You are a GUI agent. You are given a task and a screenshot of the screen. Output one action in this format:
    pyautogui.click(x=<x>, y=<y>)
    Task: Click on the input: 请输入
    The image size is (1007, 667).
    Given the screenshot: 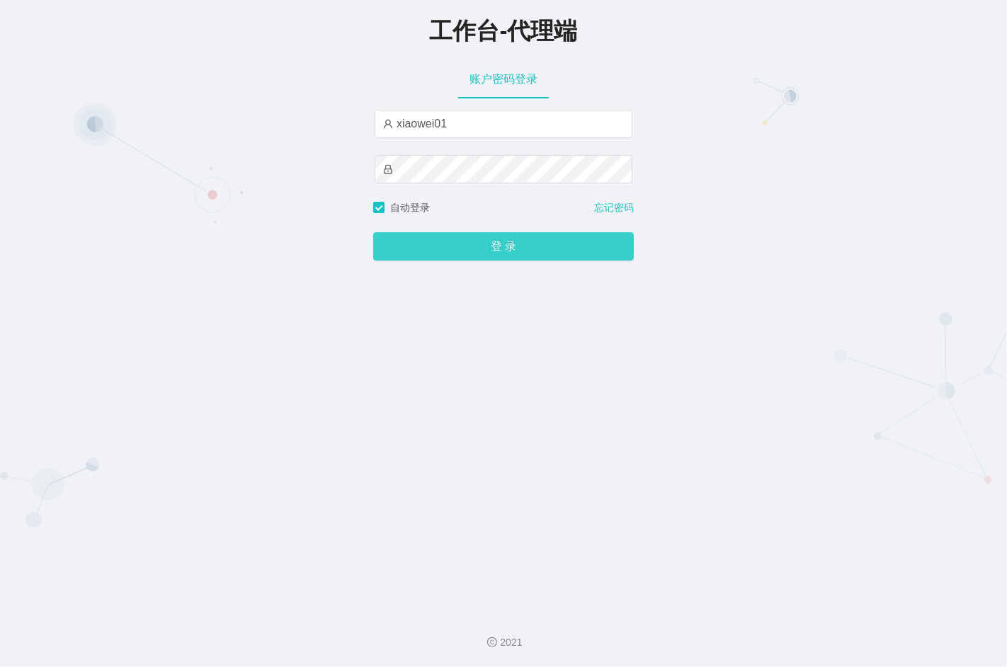 What is the action you would take?
    pyautogui.click(x=504, y=124)
    